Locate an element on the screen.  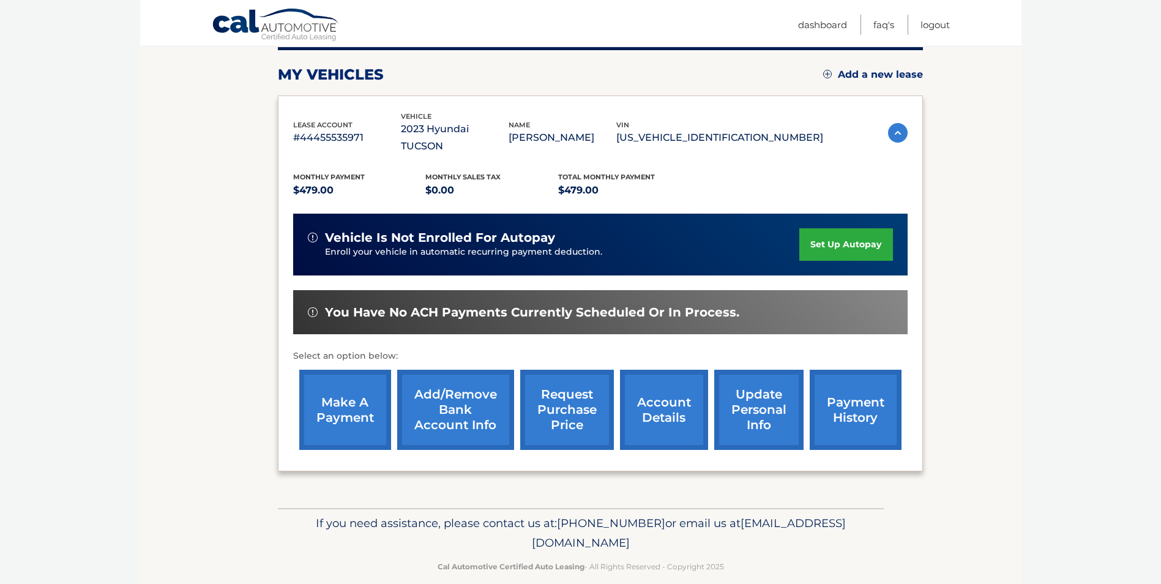
a: Cal Automotive is located at coordinates (276, 26).